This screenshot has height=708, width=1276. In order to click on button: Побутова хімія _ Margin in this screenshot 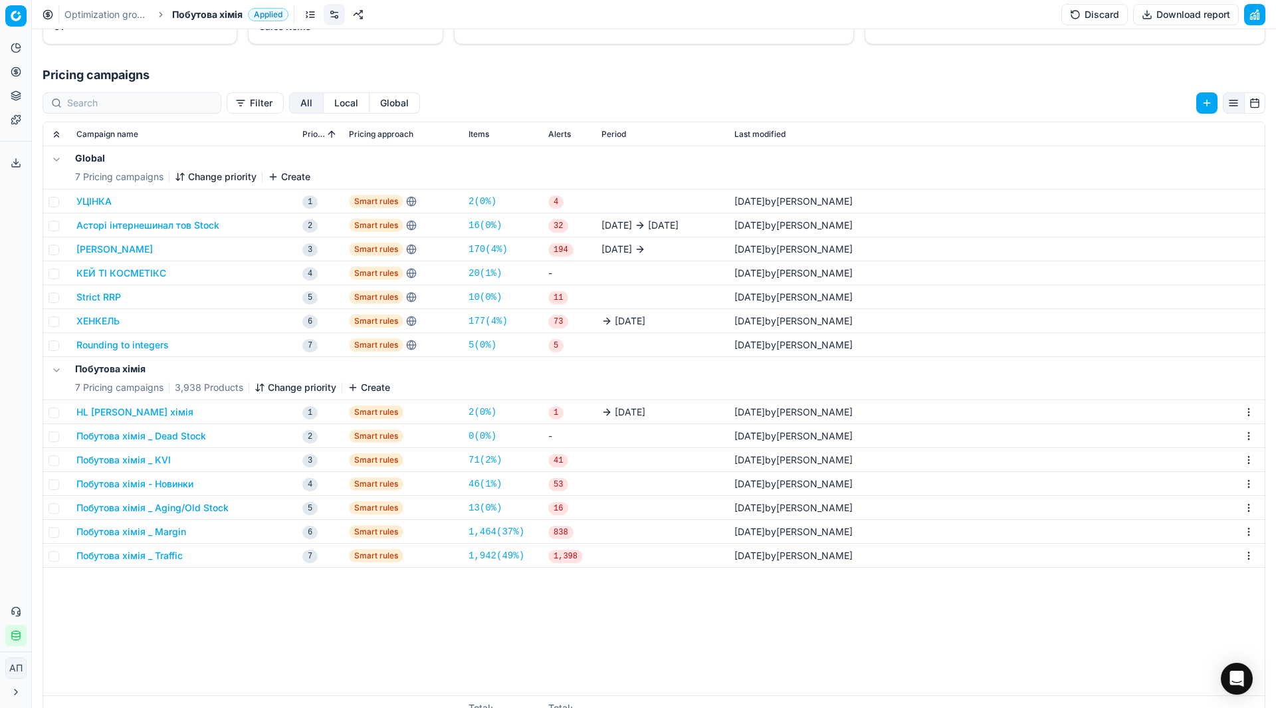, I will do `click(131, 532)`.